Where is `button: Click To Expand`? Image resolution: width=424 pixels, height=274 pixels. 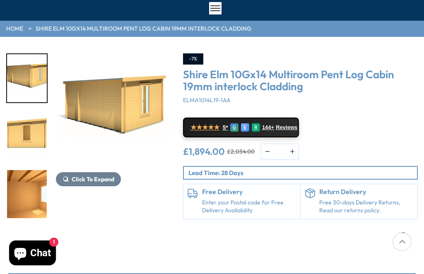
button: Click To Expand is located at coordinates (88, 179).